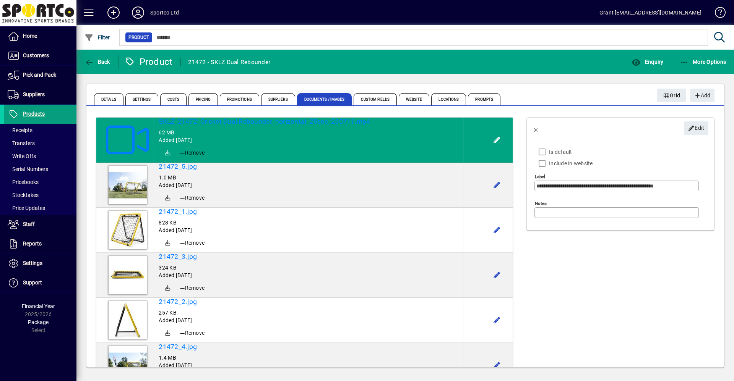 This screenshot has height=381, width=734. What do you see at coordinates (38, 322) in the screenshot?
I see `span: Package` at bounding box center [38, 322].